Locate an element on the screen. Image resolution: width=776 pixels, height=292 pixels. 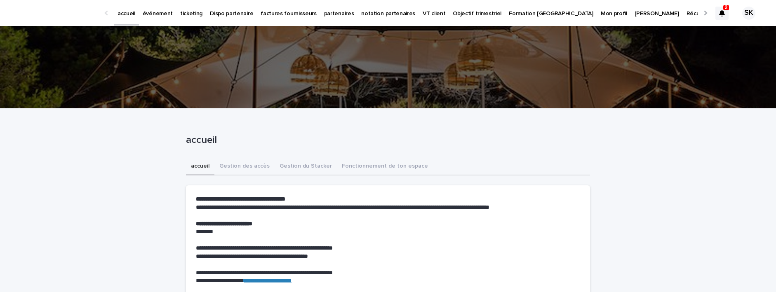
p: 2 is located at coordinates (726, 7).